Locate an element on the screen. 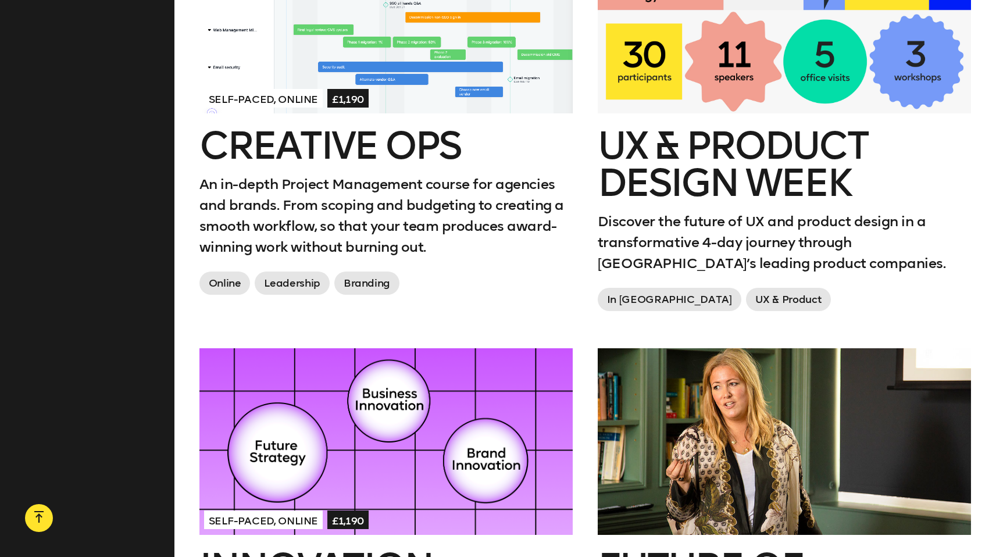 This screenshot has width=996, height=557. span: Branding is located at coordinates (367, 283).